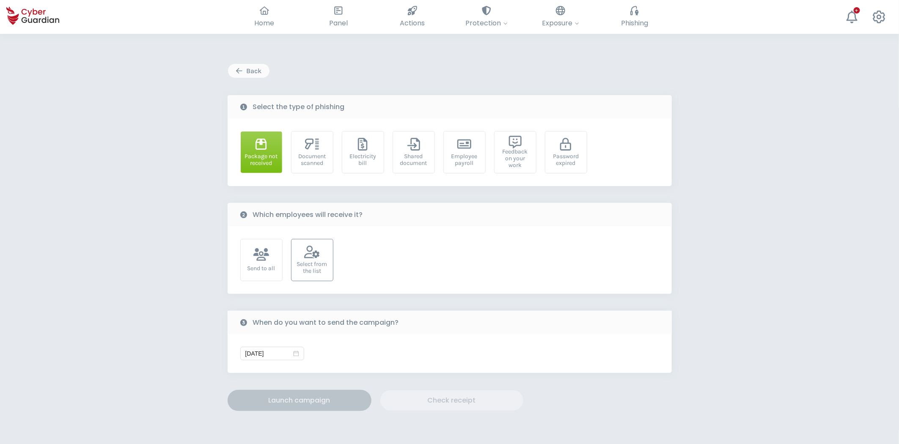 This screenshot has width=899, height=444. What do you see at coordinates (634, 23) in the screenshot?
I see `span: Phishing` at bounding box center [634, 23].